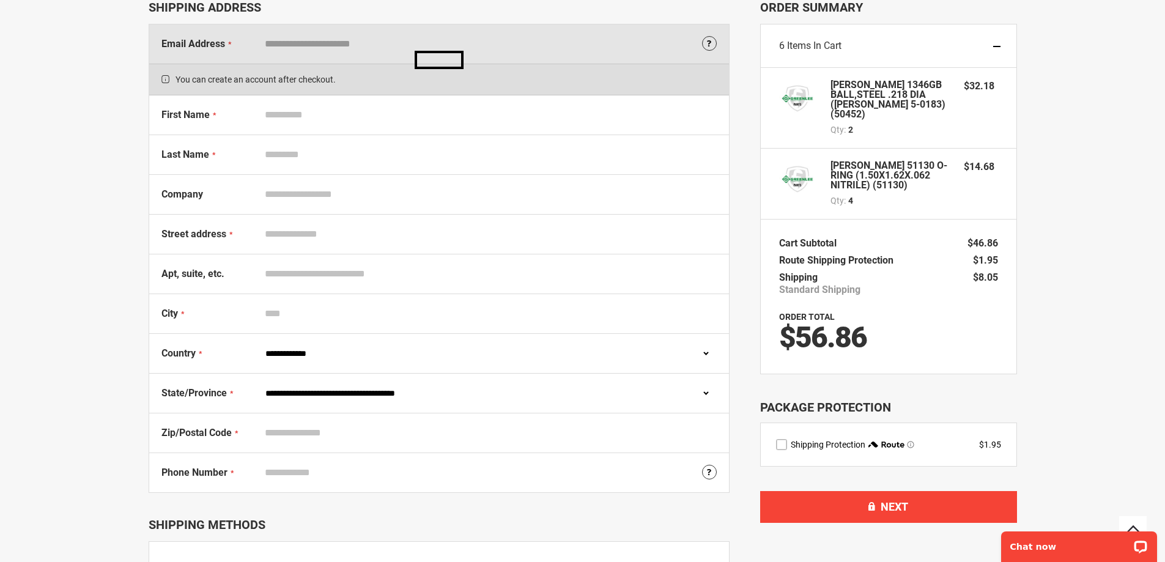  What do you see at coordinates (828, 445) in the screenshot?
I see `span: Shipping Protection` at bounding box center [828, 445].